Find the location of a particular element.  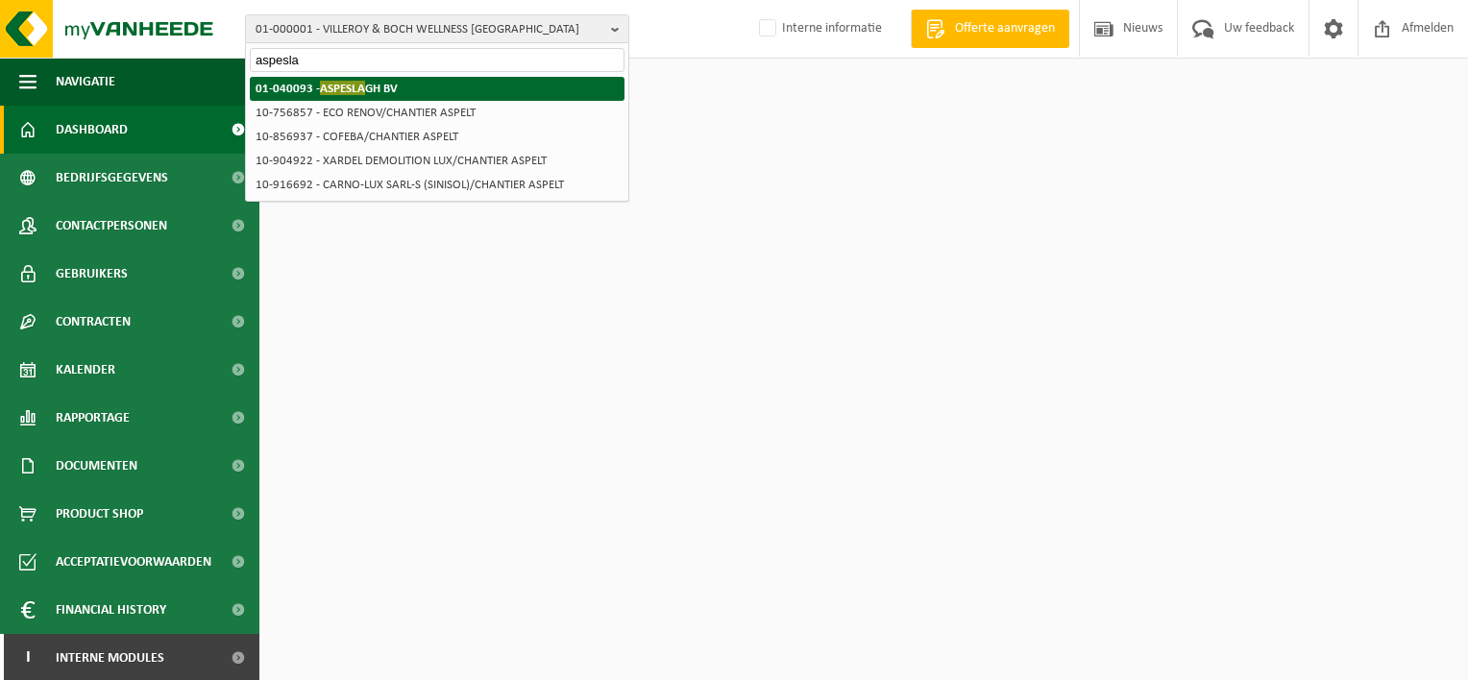

li: 10-904922 - XARDEL DEMOLITION LUX/CHANTIER ASPELT is located at coordinates (437, 160).